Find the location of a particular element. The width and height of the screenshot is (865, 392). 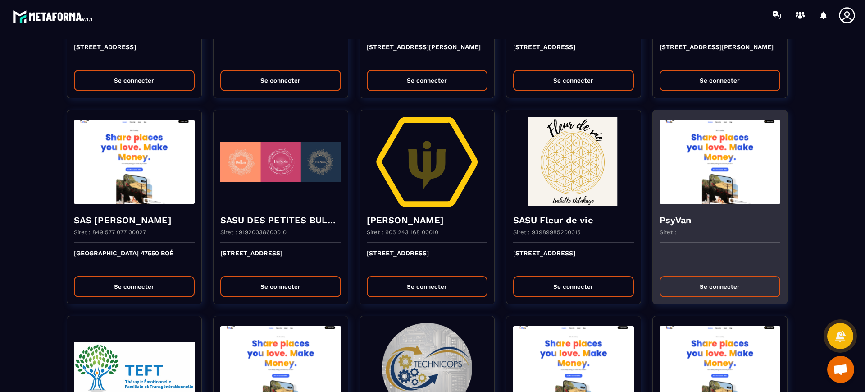

p: Siret : is located at coordinates (668, 232).